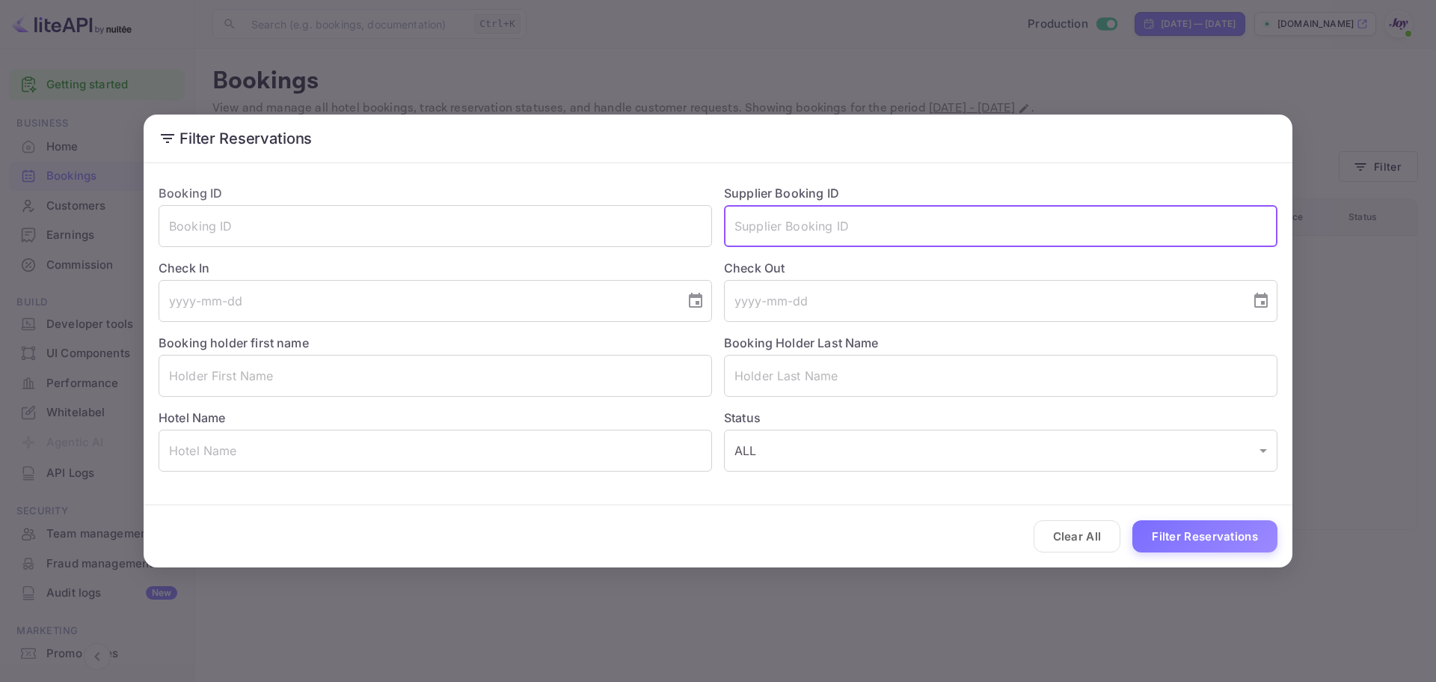 This screenshot has width=1436, height=682. I want to click on input: Hotel Name, so click(435, 450).